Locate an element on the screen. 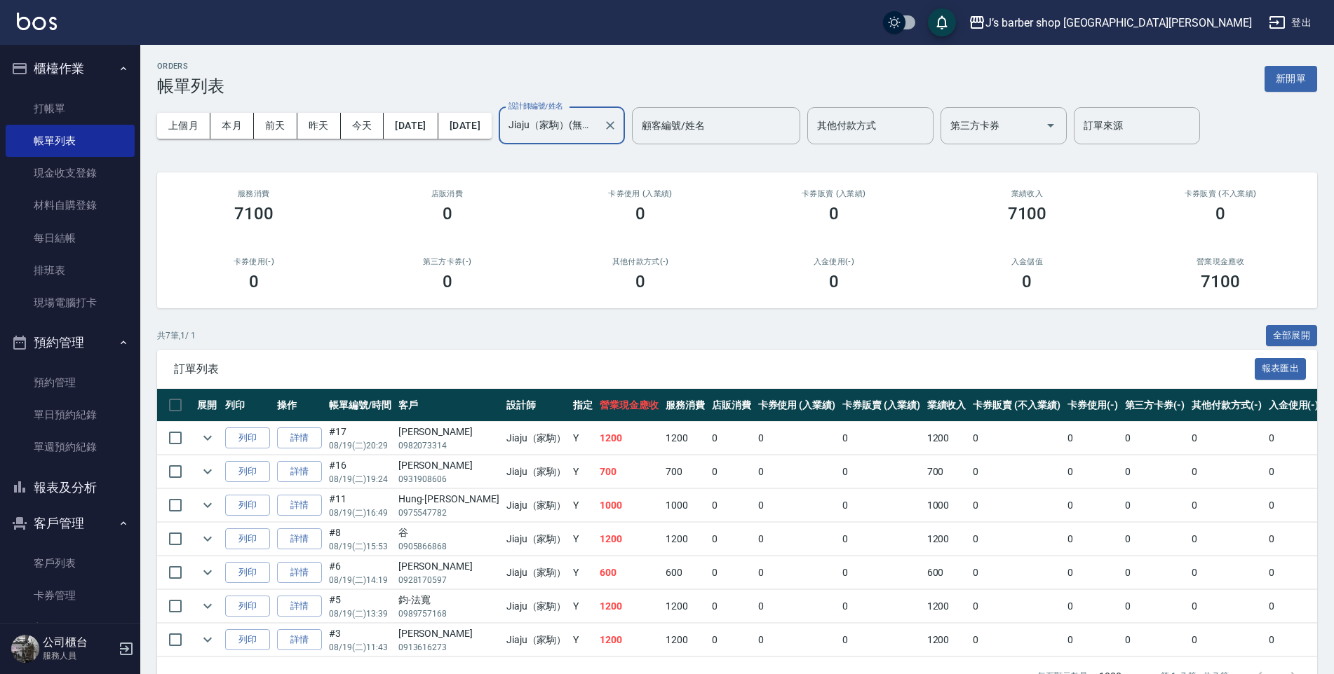 The width and height of the screenshot is (1334, 674). label: 設計師編號/姓名 is located at coordinates (536, 106).